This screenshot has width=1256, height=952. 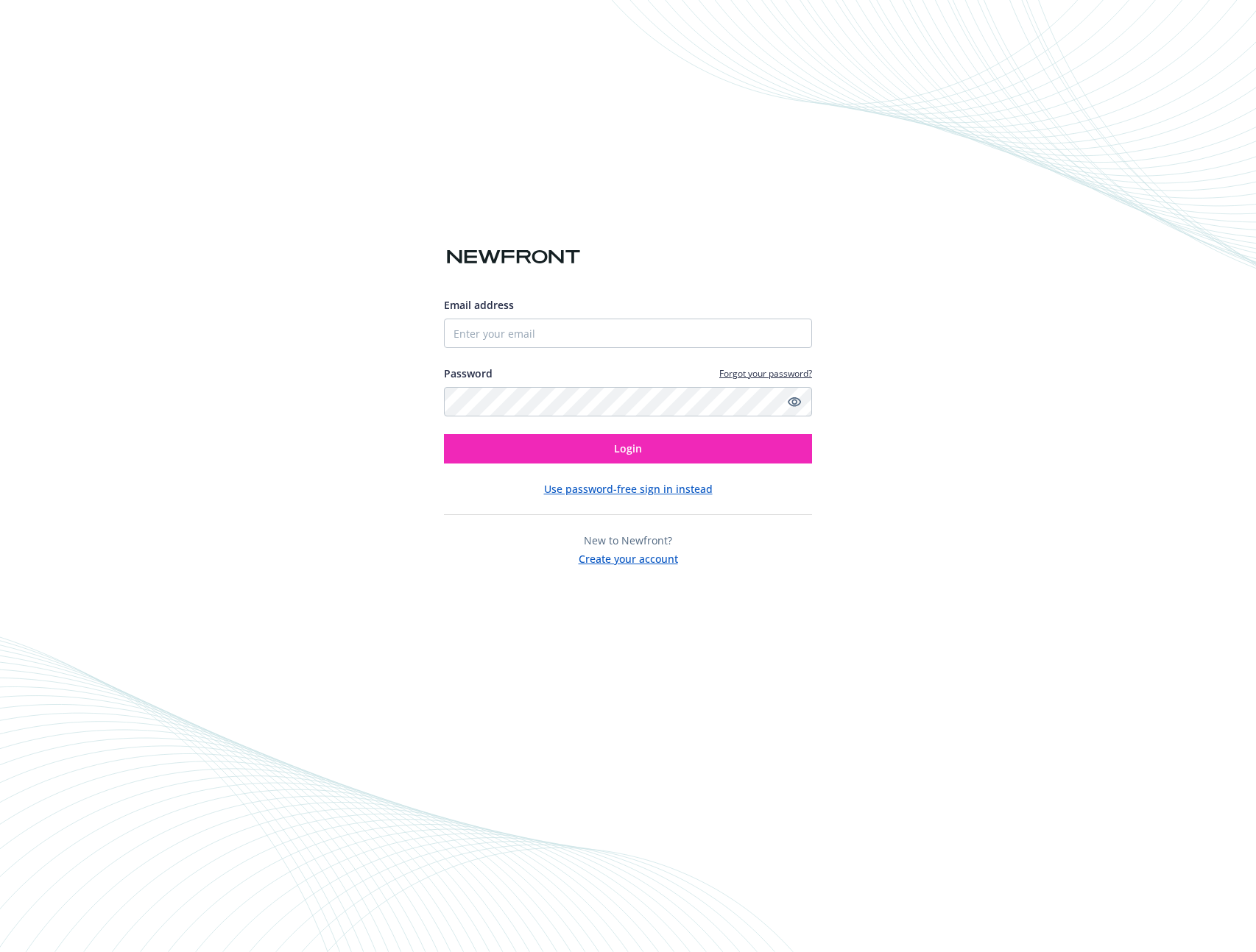 What do you see at coordinates (628, 402) in the screenshot?
I see `input: Enter your password` at bounding box center [628, 402].